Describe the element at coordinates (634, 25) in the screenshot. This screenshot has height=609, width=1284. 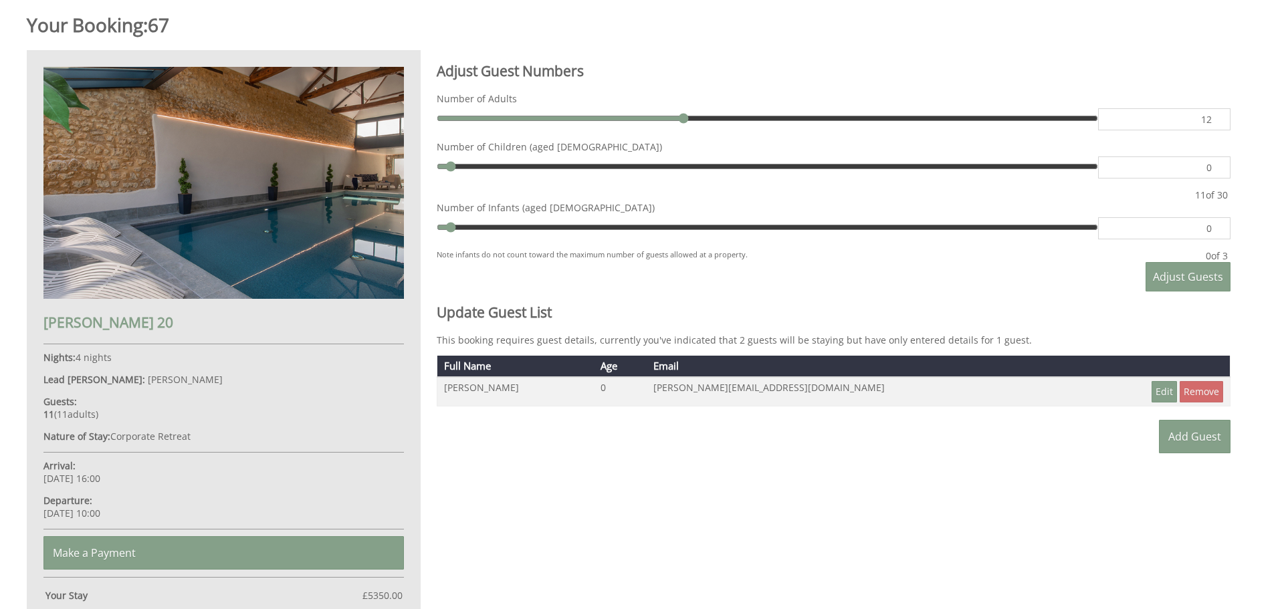
I see `h1: 67` at that location.